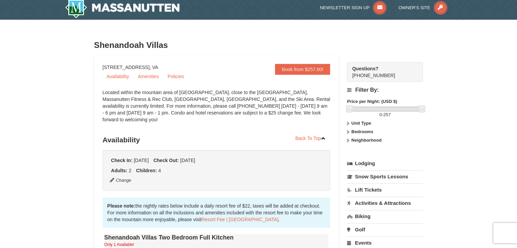  I want to click on span: Owner's Site, so click(415, 7).